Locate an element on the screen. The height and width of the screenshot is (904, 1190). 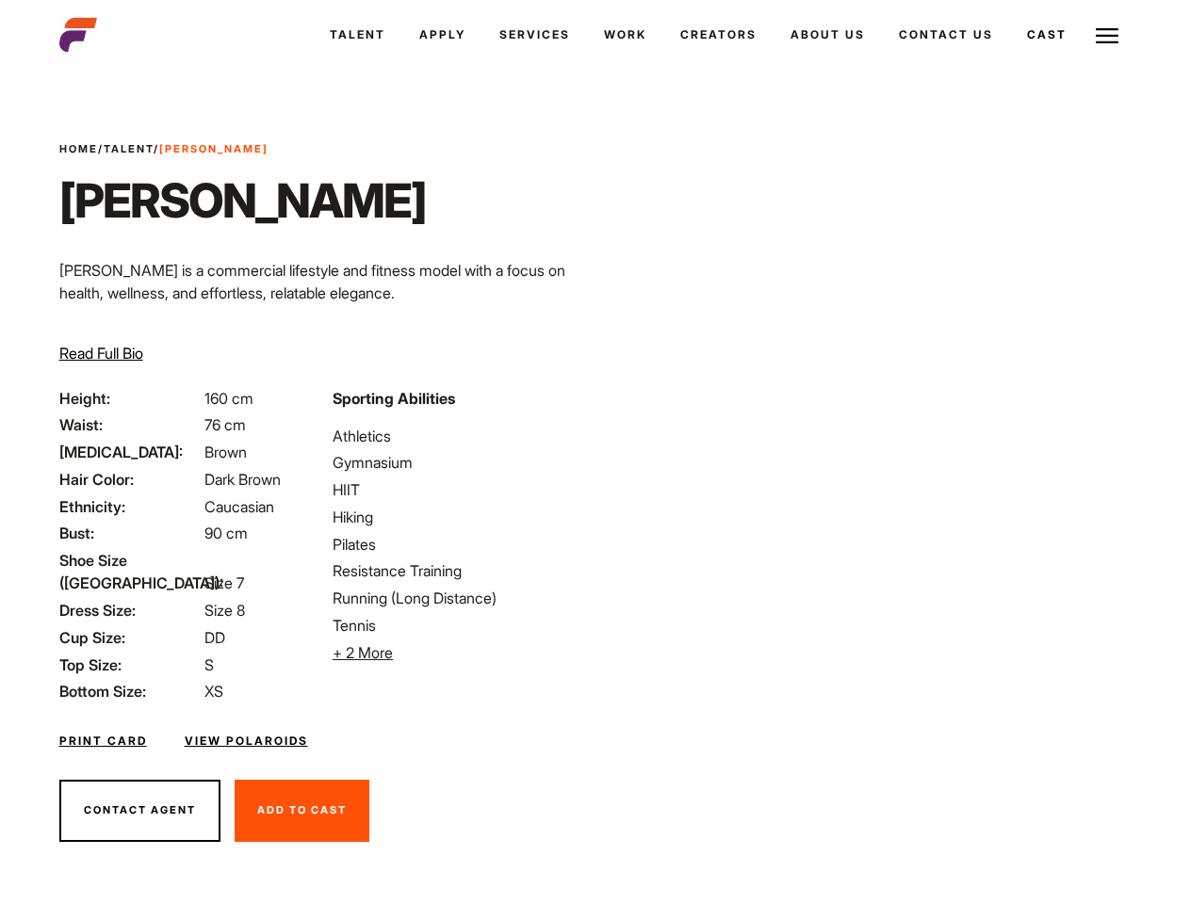
span: Caucasian is located at coordinates (239, 507).